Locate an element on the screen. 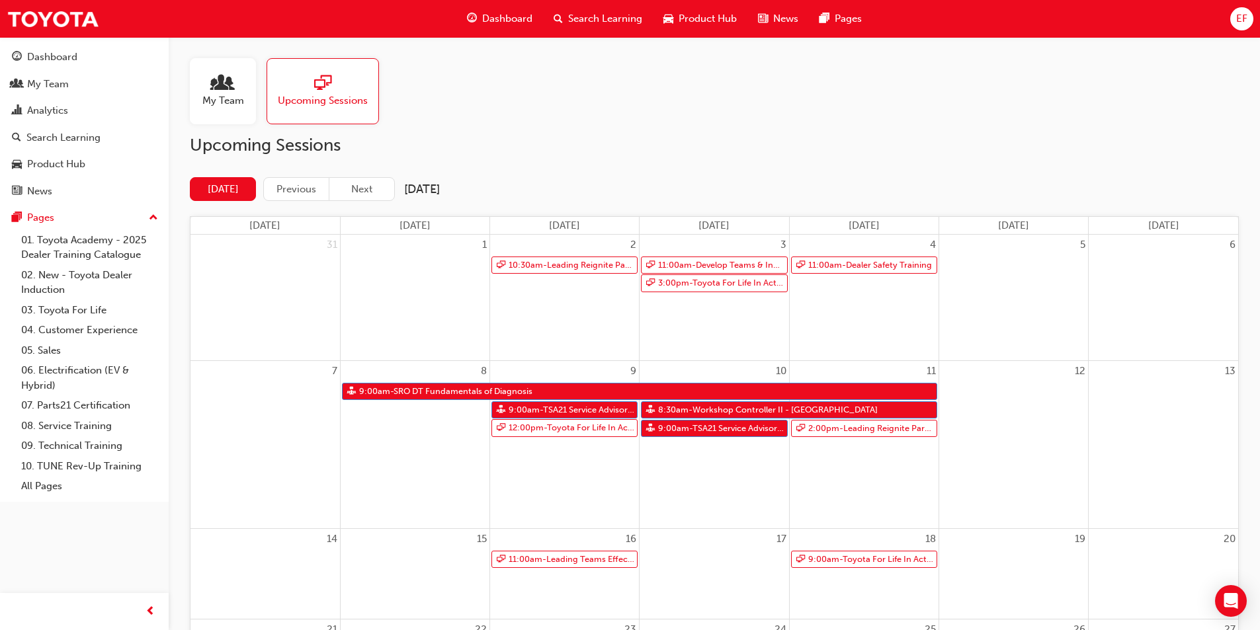  a: Analytics is located at coordinates (84, 110).